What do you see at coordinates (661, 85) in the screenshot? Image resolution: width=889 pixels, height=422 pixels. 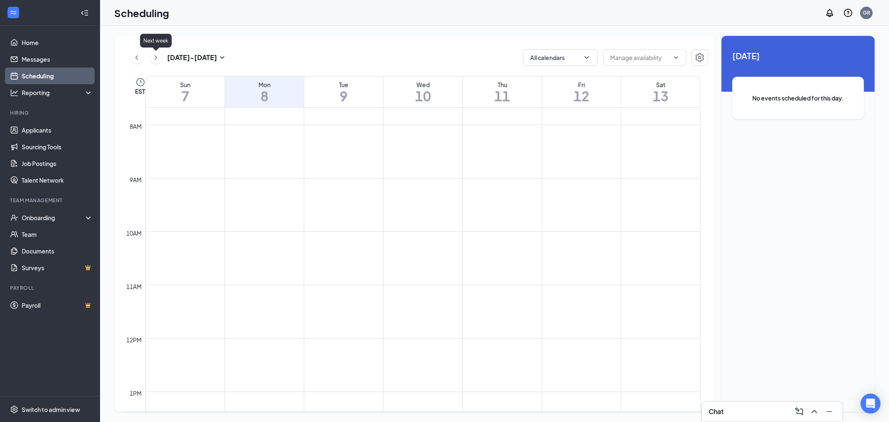 I see `div: Sat` at bounding box center [661, 85].